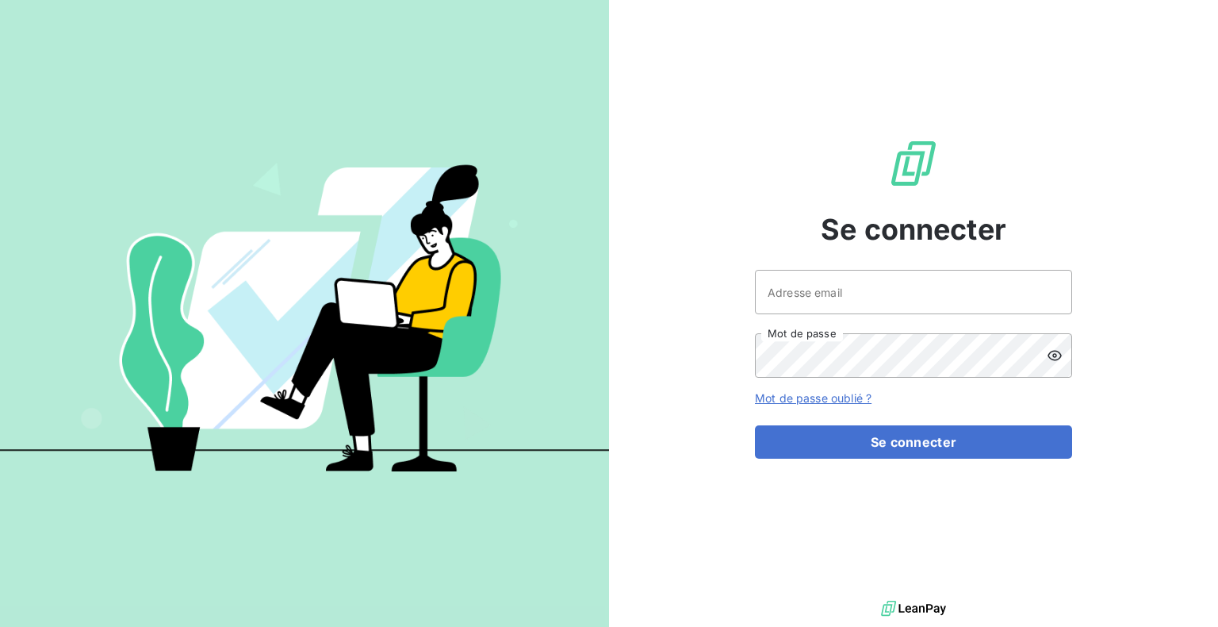 Image resolution: width=1218 pixels, height=627 pixels. What do you see at coordinates (914, 292) in the screenshot?
I see `input: placeholder` at bounding box center [914, 292].